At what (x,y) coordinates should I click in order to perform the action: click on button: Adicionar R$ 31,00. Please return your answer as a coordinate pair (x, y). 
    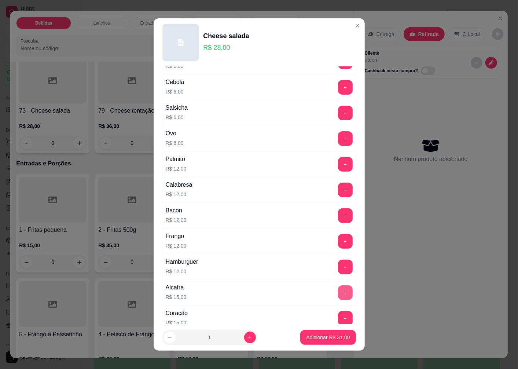
    Looking at the image, I should click on (328, 337).